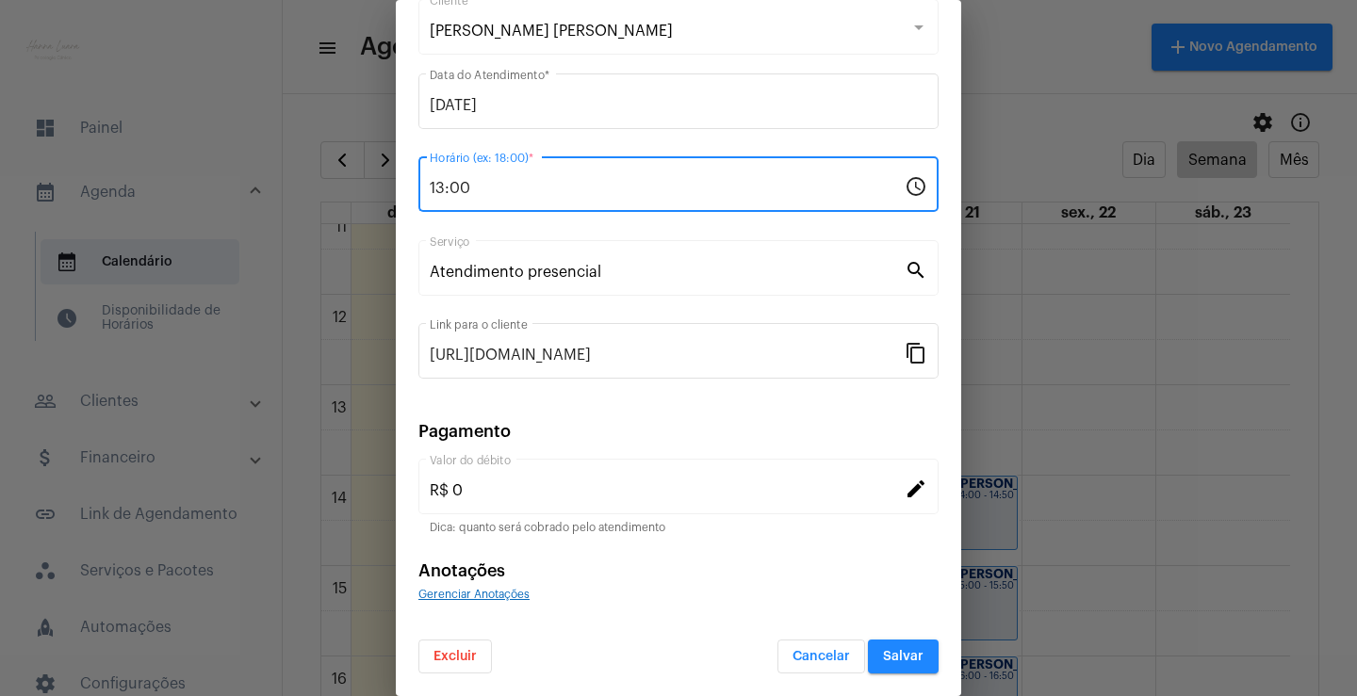  Describe the element at coordinates (462, 571) in the screenshot. I see `span: Anotações` at that location.